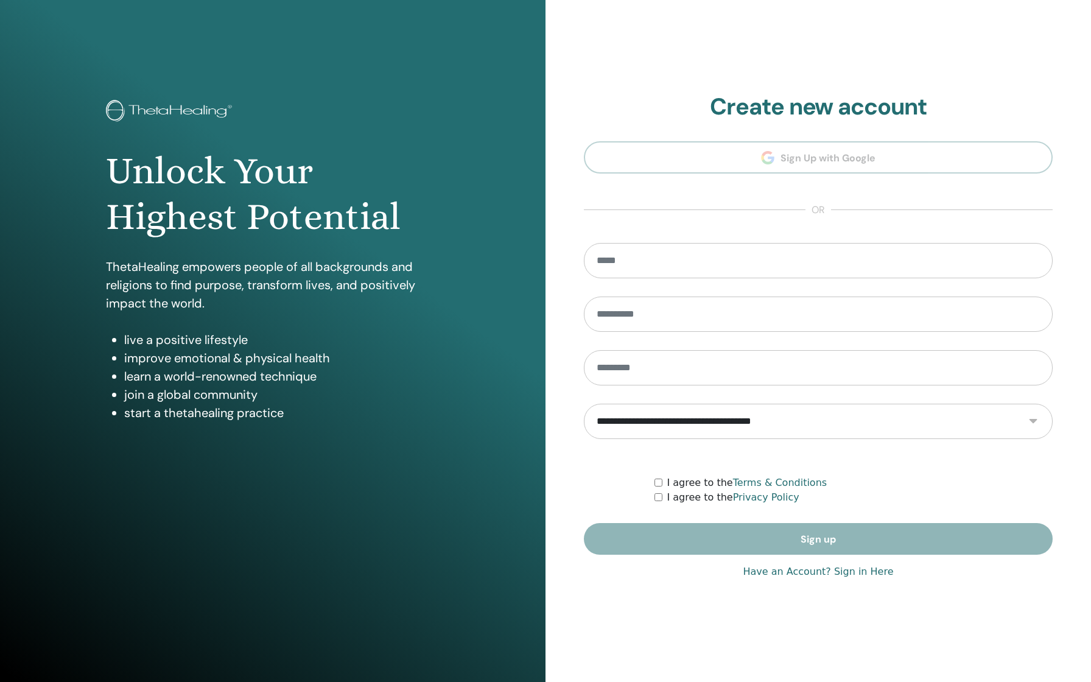  What do you see at coordinates (817, 572) in the screenshot?
I see `a: Have an Account? Sign in Here` at bounding box center [817, 572].